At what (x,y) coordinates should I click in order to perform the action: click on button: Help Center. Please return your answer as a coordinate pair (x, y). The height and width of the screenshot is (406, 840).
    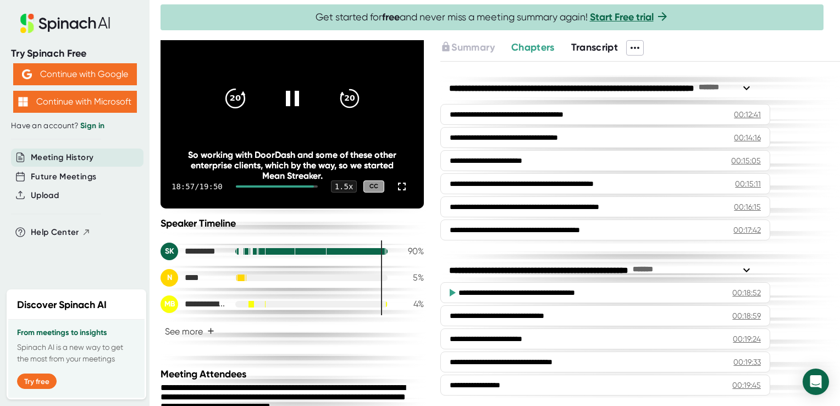
    Looking at the image, I should click on (60, 232).